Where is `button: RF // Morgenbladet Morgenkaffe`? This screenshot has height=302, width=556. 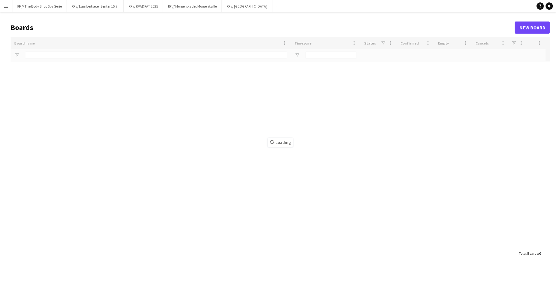
button: RF // Morgenbladet Morgenkaffe is located at coordinates (192, 6).